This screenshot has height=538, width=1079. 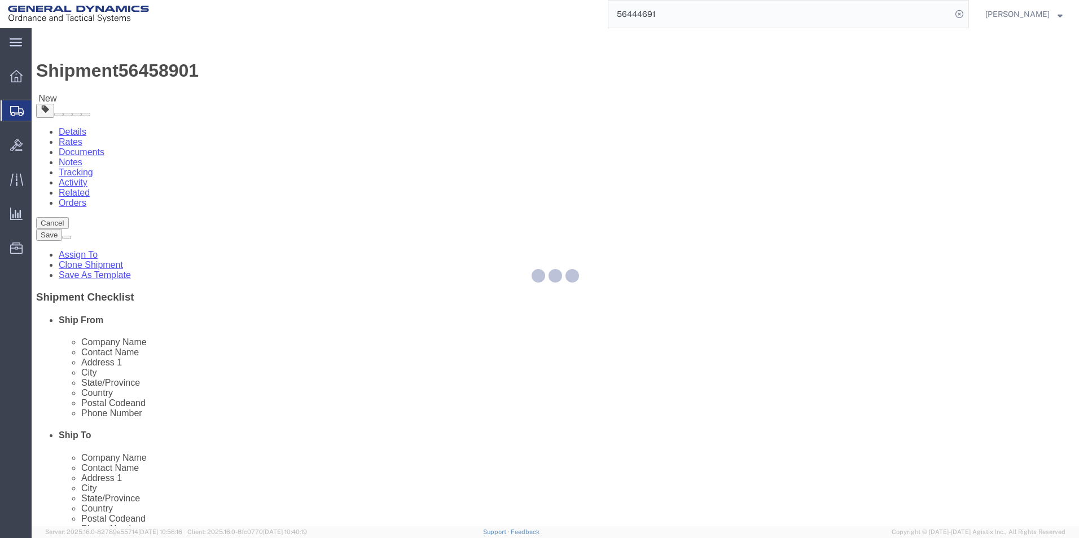 What do you see at coordinates (525, 532) in the screenshot?
I see `a: Feedback` at bounding box center [525, 532].